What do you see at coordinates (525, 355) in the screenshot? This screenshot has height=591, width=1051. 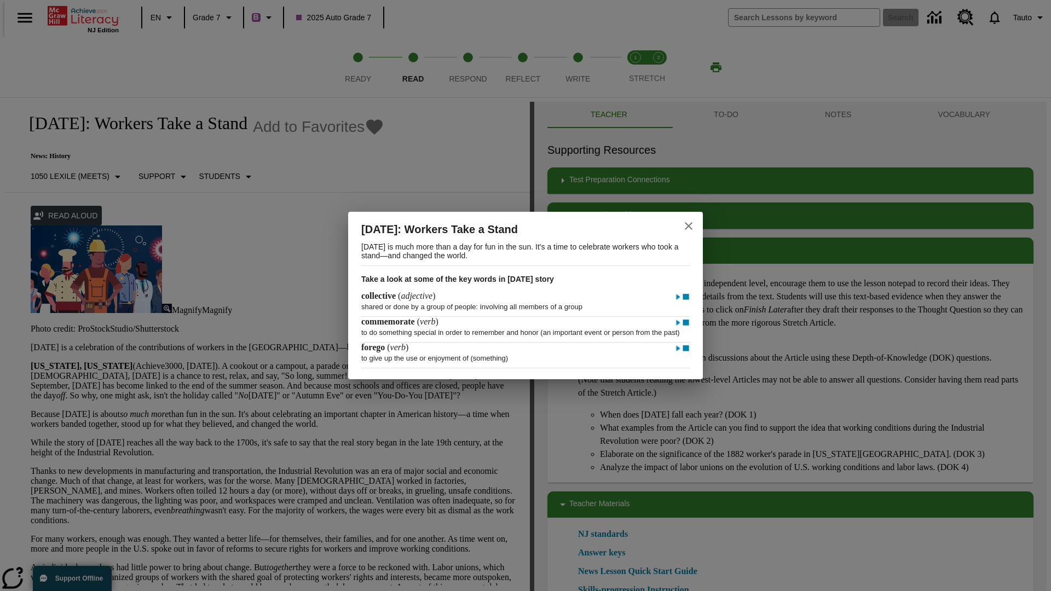 I see `p: to give up the use or enjoyment of (something)` at bounding box center [525, 355].